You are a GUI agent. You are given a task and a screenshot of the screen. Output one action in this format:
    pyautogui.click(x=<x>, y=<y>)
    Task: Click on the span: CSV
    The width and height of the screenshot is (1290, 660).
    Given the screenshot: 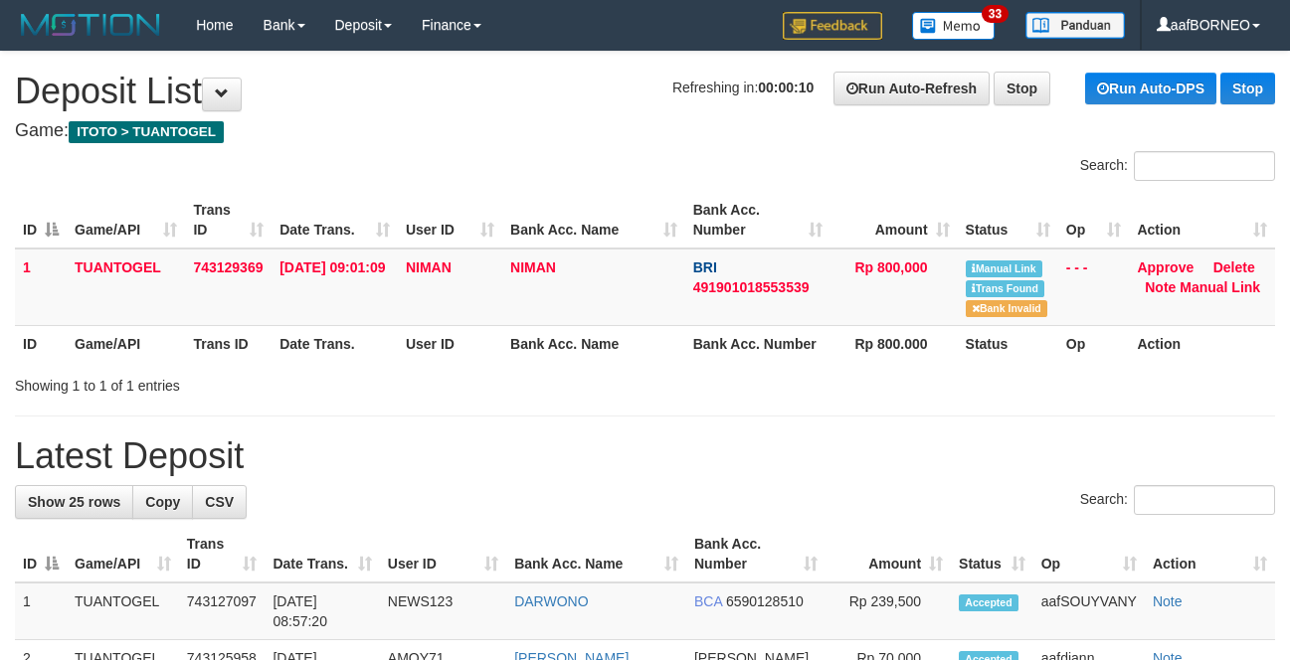 What is the action you would take?
    pyautogui.click(x=219, y=502)
    